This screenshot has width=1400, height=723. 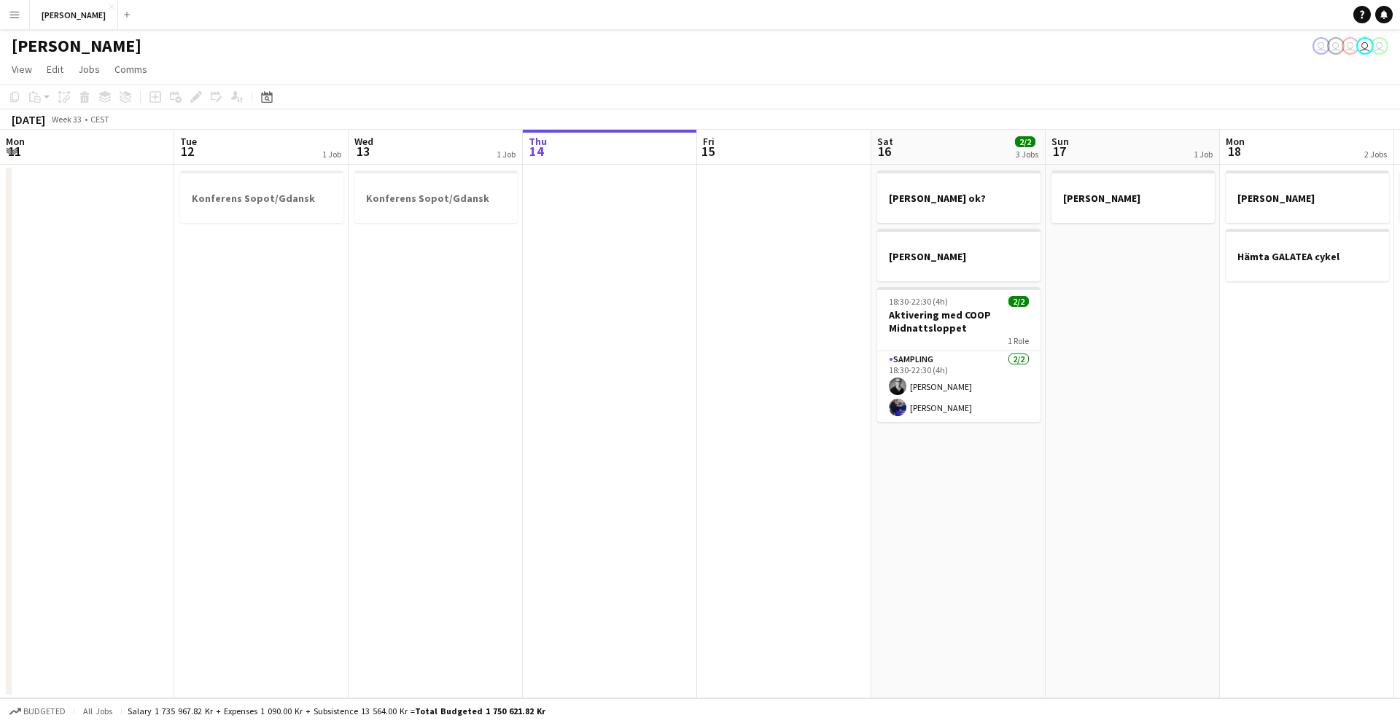 I want to click on div: 18:30-22:30 (4h)2/2Aktivering med COOP Midnattsloppet1 RoleSampling2/218:30-22:30 (4h)[PERSON_NAM..., so click(x=959, y=354).